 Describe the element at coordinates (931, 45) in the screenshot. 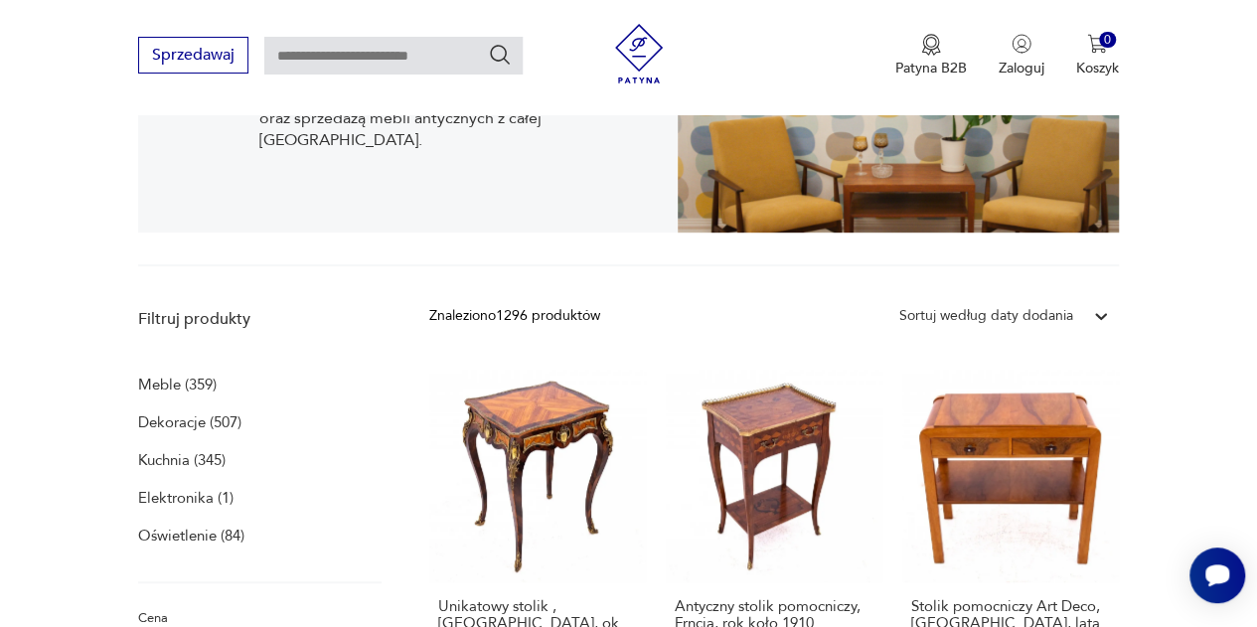

I see `img: Ikona medalu` at that location.